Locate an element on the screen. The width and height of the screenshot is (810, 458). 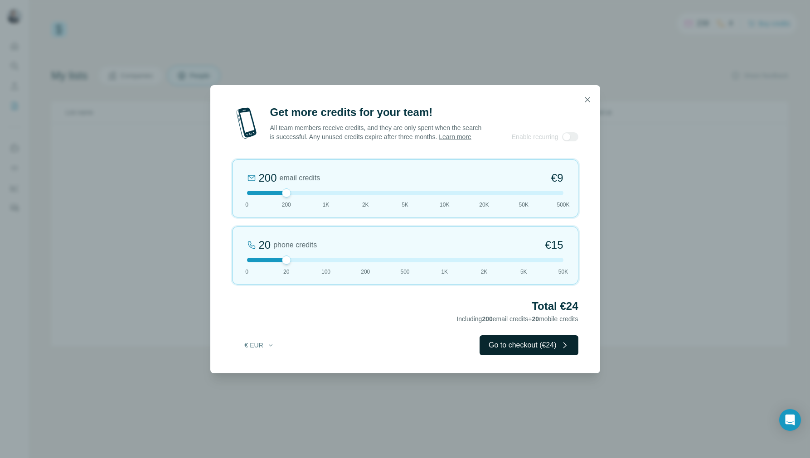
img: mobile-phone is located at coordinates (247, 123).